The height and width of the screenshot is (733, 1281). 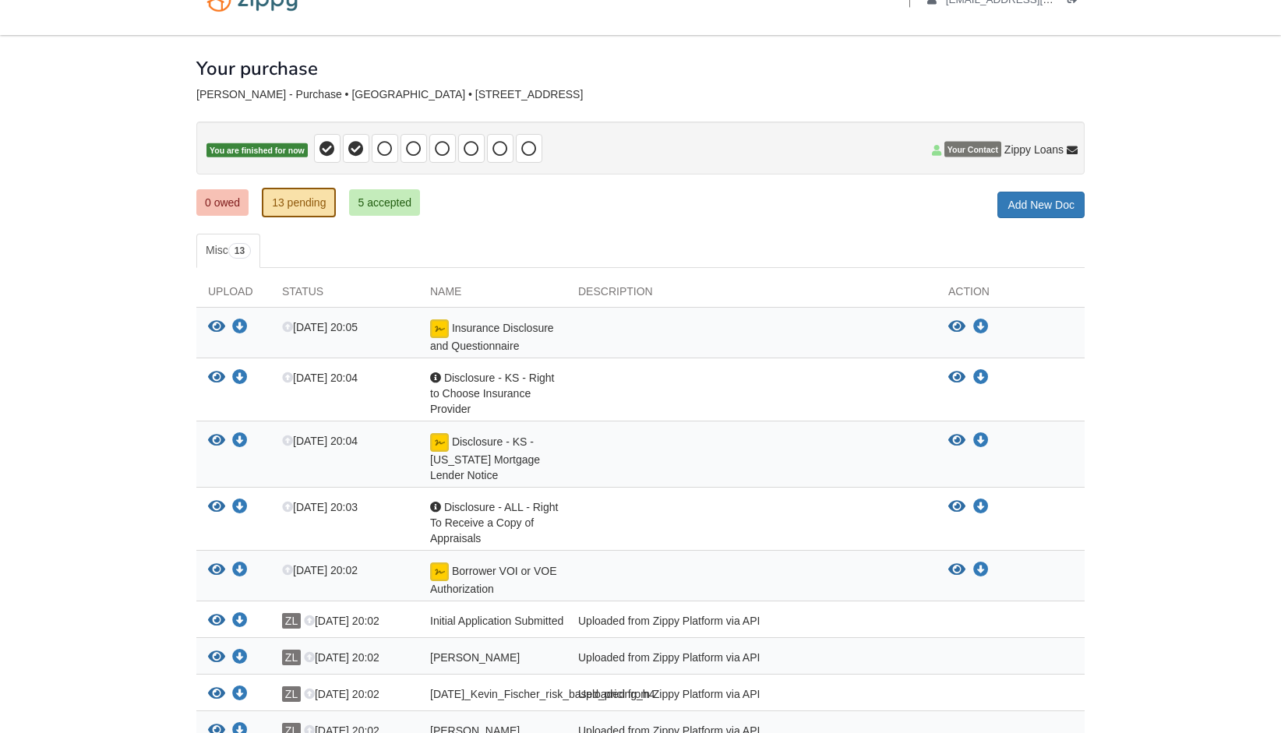 What do you see at coordinates (384, 203) in the screenshot?
I see `a: 5 accepted` at bounding box center [384, 203].